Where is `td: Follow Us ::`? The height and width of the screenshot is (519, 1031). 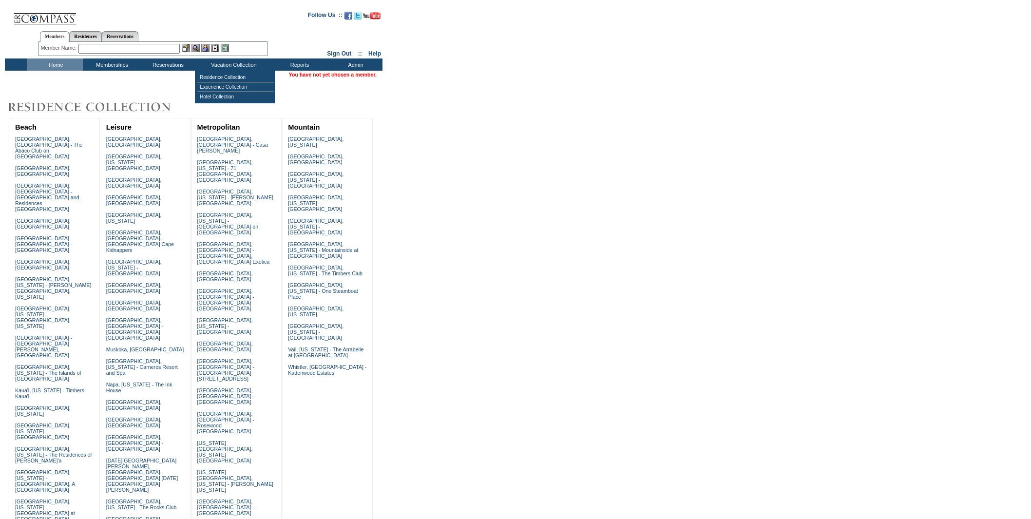
td: Follow Us :: is located at coordinates (325, 17).